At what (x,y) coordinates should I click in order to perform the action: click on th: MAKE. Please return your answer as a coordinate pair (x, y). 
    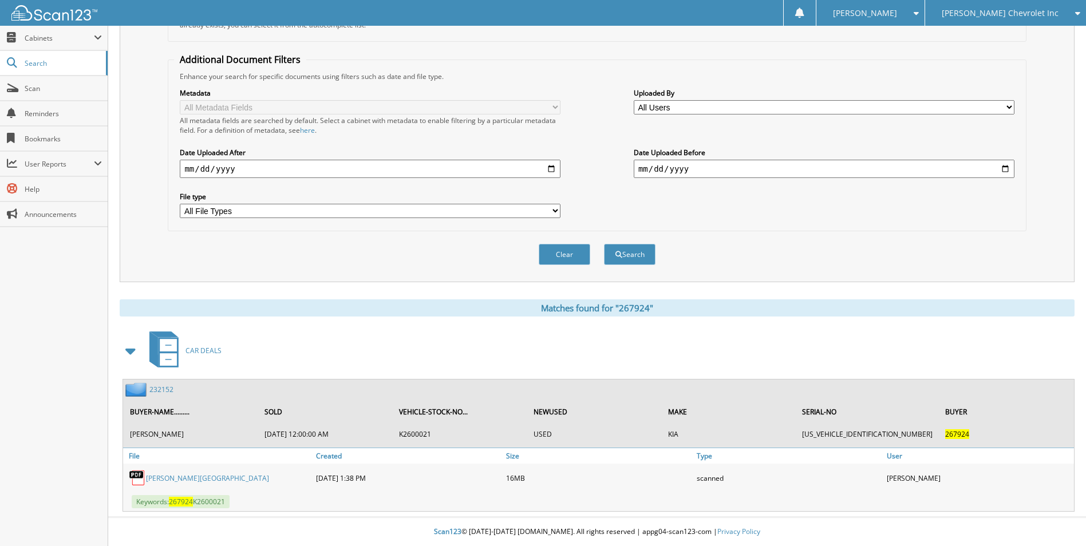
    Looking at the image, I should click on (729, 412).